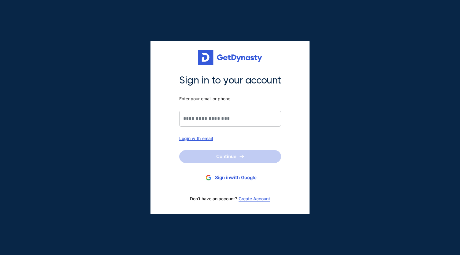 The width and height of the screenshot is (460, 255). Describe the element at coordinates (230, 80) in the screenshot. I see `span: Sign in to your account` at that location.